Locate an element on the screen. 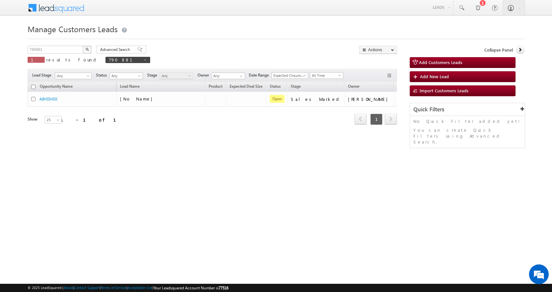 The height and width of the screenshot is (292, 552). a: Terms of Service is located at coordinates (114, 288).